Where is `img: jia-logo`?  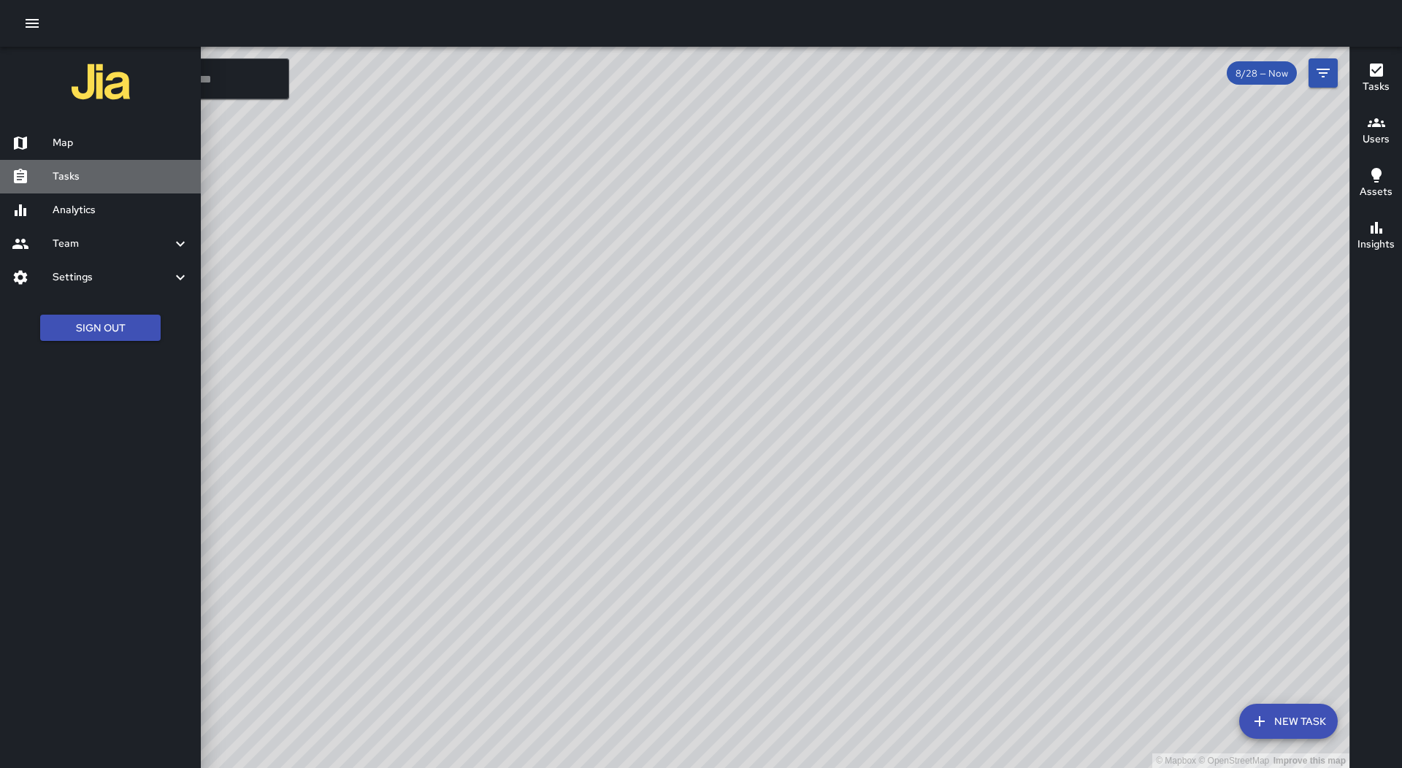
img: jia-logo is located at coordinates (101, 82).